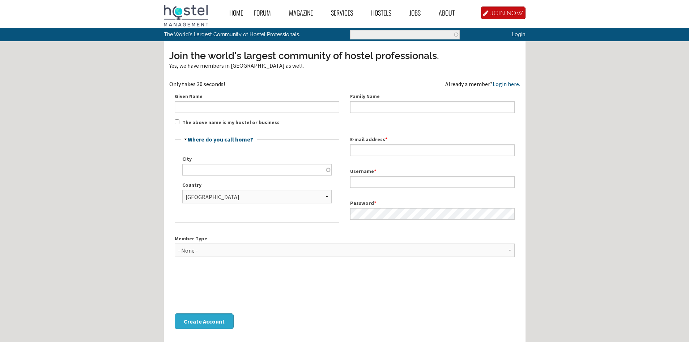  I want to click on label: Country, so click(257, 185).